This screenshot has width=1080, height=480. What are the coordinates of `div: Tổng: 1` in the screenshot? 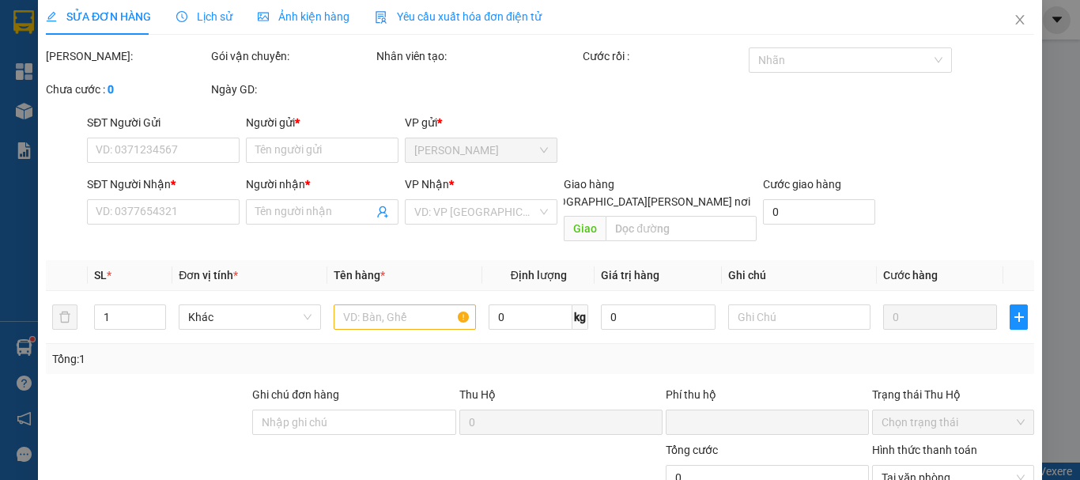 It's located at (235, 359).